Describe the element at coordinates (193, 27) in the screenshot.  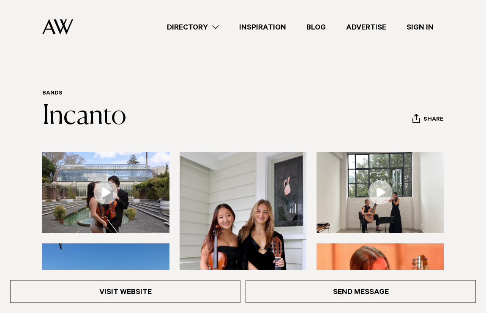
I see `a: Directory` at that location.